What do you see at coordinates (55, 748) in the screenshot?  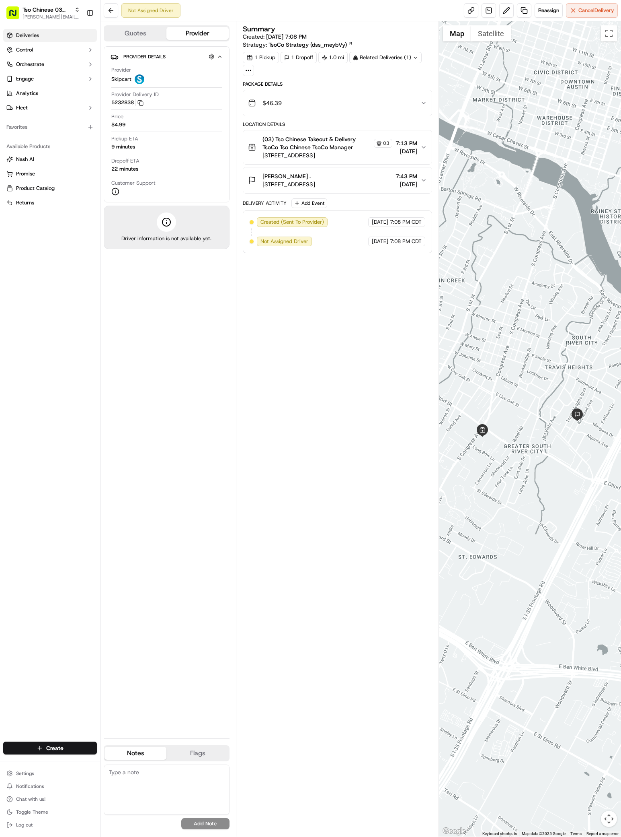 I see `span: Create` at bounding box center [55, 748].